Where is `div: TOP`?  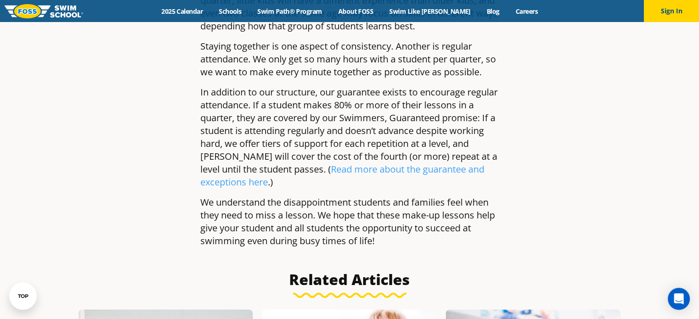 div: TOP is located at coordinates (23, 296).